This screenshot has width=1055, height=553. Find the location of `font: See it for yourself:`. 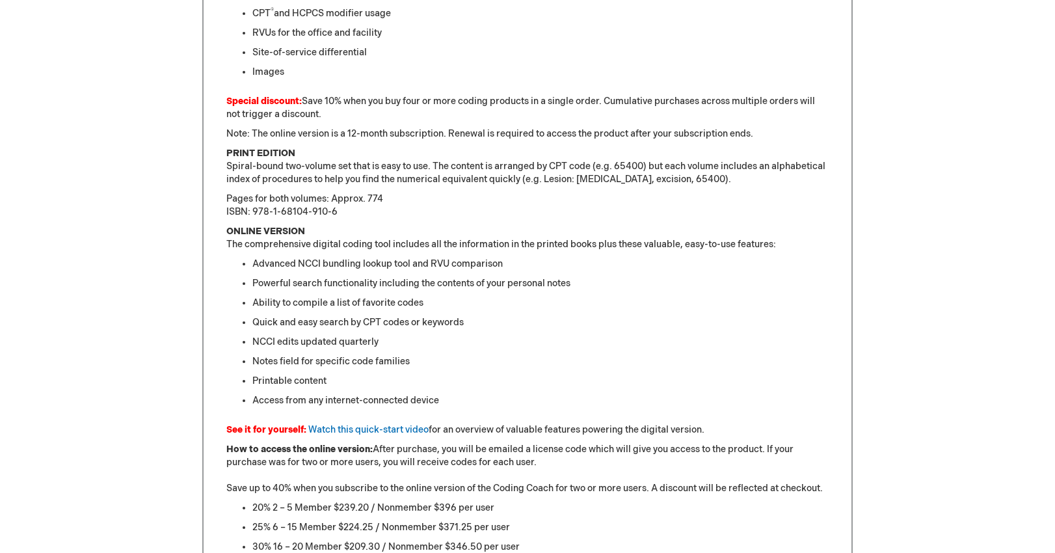

font: See it for yourself: is located at coordinates (266, 429).